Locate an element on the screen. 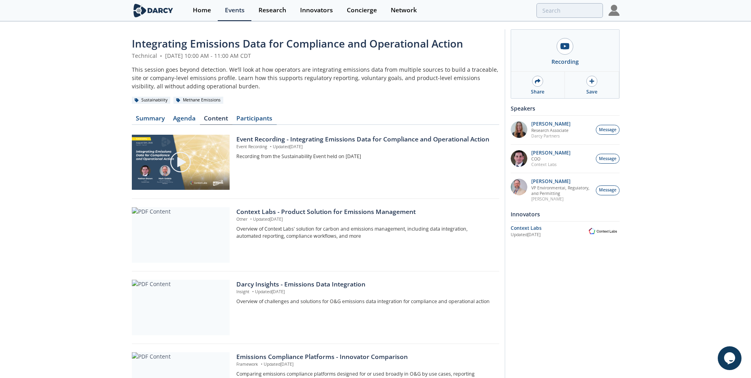 Image resolution: width=751 pixels, height=378 pixels. div: Speakers is located at coordinates (565, 108).